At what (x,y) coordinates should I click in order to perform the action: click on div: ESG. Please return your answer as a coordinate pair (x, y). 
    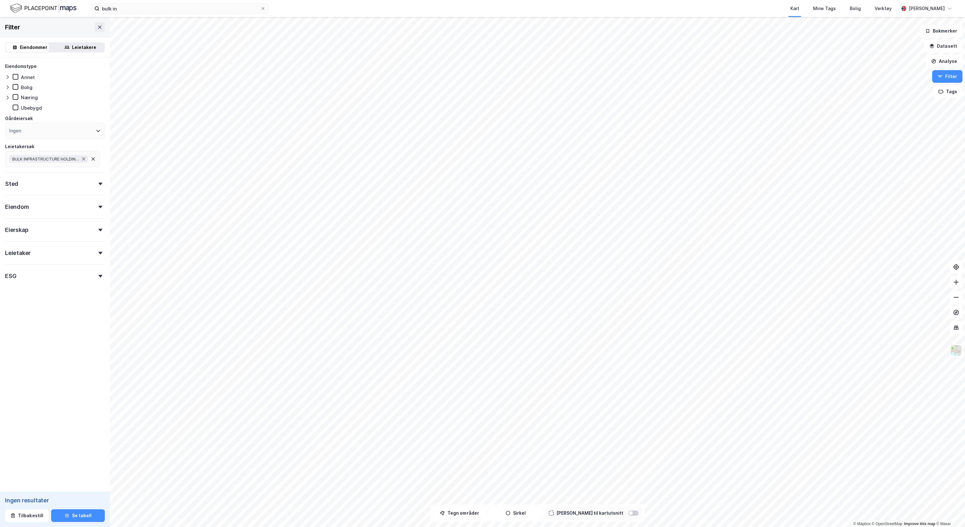
    Looking at the image, I should click on (10, 276).